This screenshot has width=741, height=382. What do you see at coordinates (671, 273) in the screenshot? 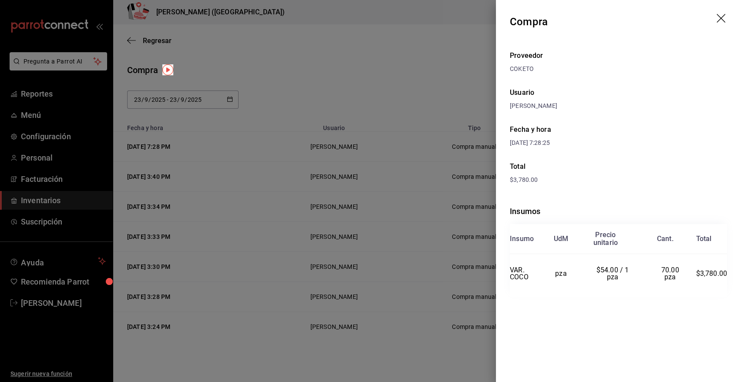
I see `span: 70.00 pza` at bounding box center [671, 273].